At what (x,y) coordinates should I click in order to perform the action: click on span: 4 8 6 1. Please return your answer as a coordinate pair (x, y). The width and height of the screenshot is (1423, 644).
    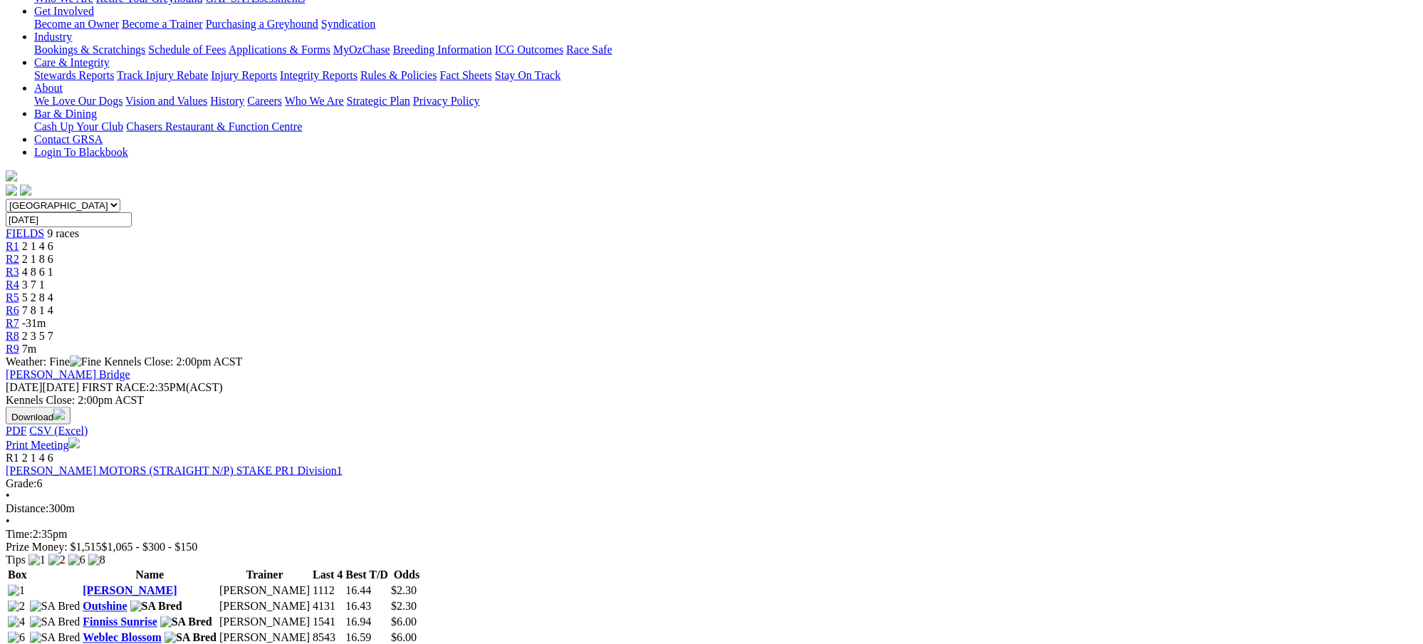
    Looking at the image, I should click on (38, 271).